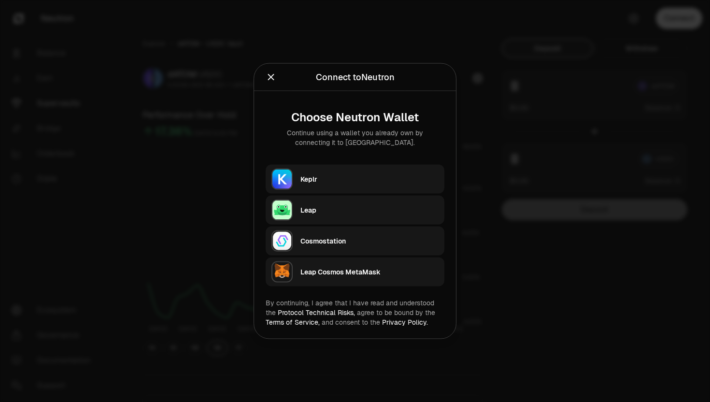 Image resolution: width=710 pixels, height=402 pixels. Describe the element at coordinates (370, 241) in the screenshot. I see `div: Cosmostation` at that location.